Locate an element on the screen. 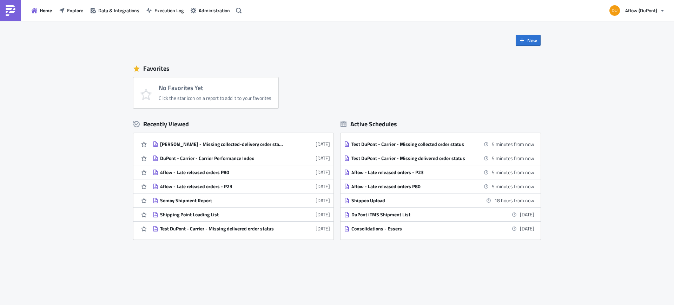 The height and width of the screenshot is (305, 674). span: 4flow (DuPont) is located at coordinates (641, 10).